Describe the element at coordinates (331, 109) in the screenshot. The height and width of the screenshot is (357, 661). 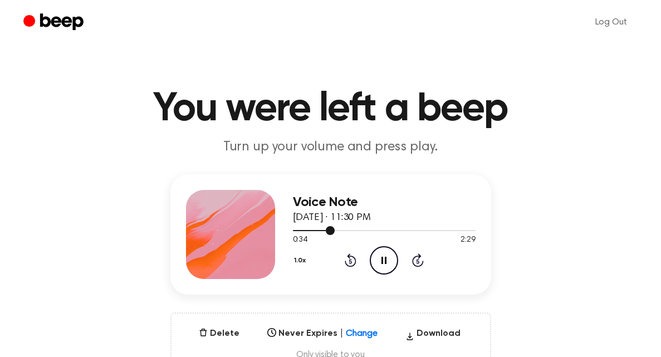
I see `h1: You were left a beep` at that location.